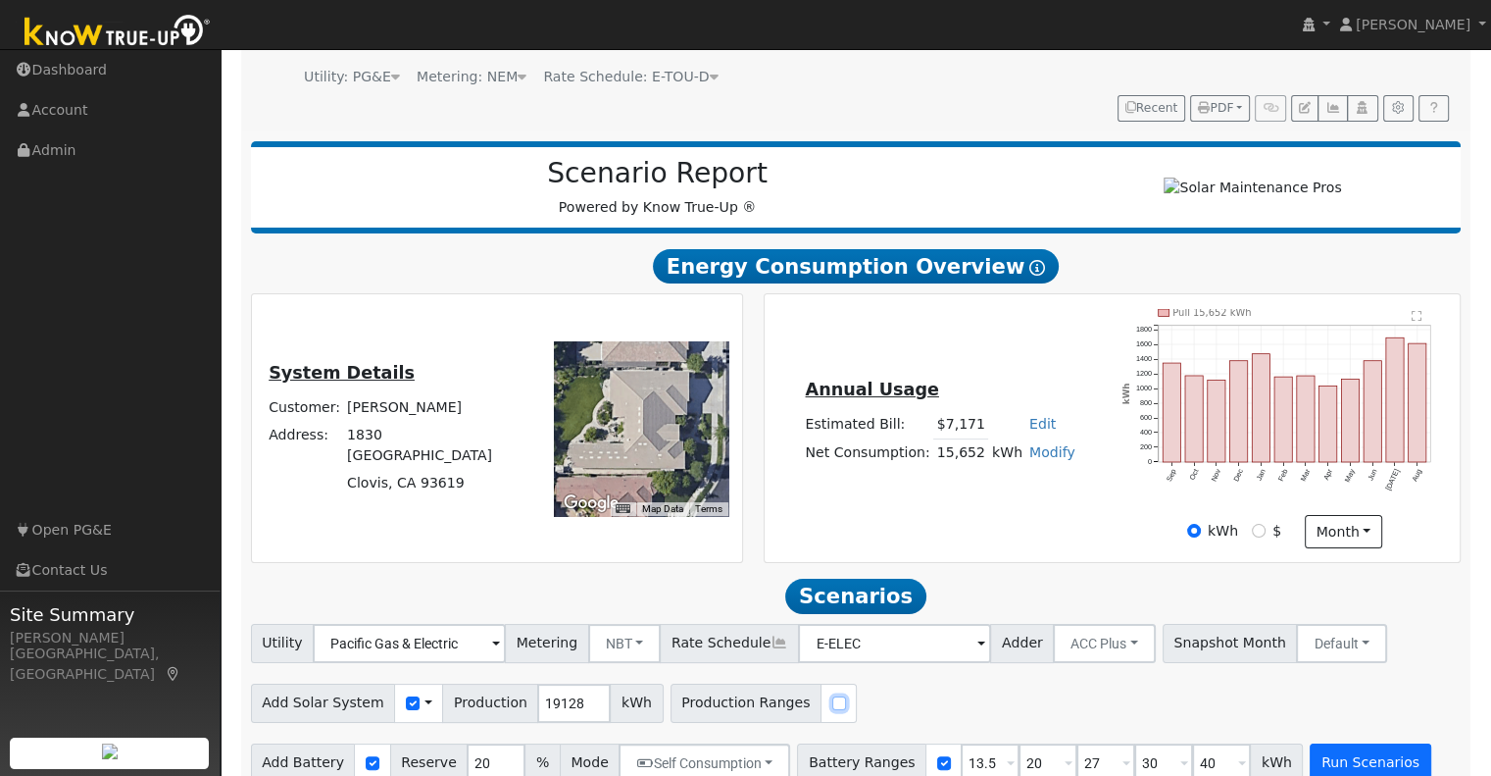 The image size is (1491, 776). What do you see at coordinates (1419, 476) in the screenshot?
I see `text: Aug` at bounding box center [1419, 476].